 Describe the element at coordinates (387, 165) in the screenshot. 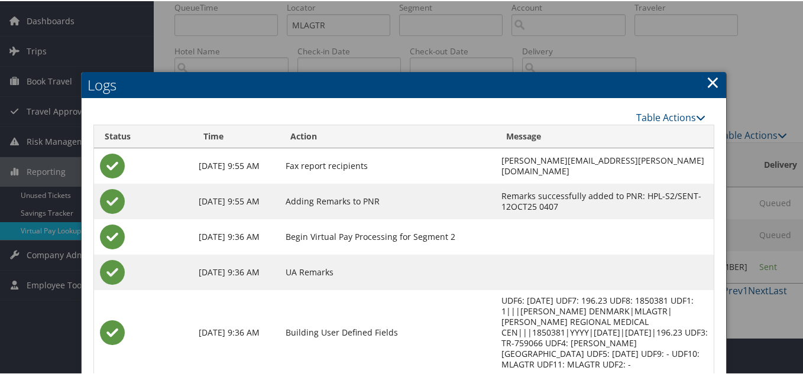

I see `td: Fax report recipients` at that location.